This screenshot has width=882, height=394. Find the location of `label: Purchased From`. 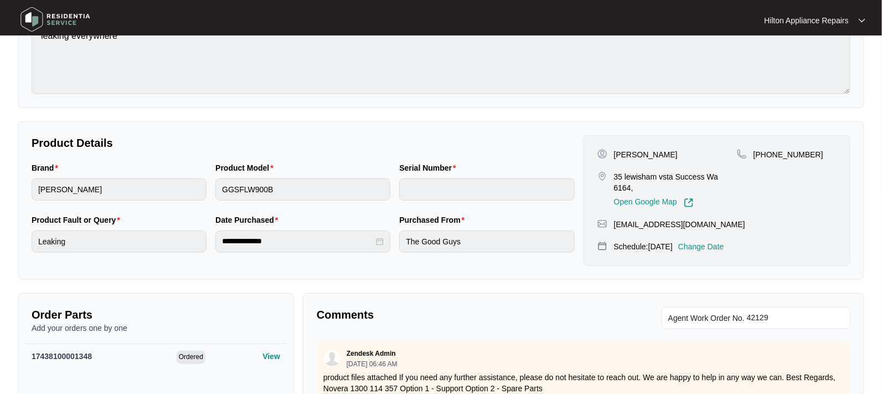

label: Purchased From is located at coordinates (434, 220).